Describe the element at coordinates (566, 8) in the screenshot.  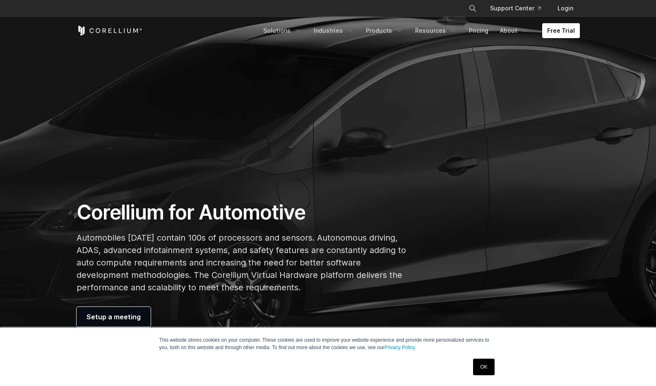
I see `a: Login` at that location.